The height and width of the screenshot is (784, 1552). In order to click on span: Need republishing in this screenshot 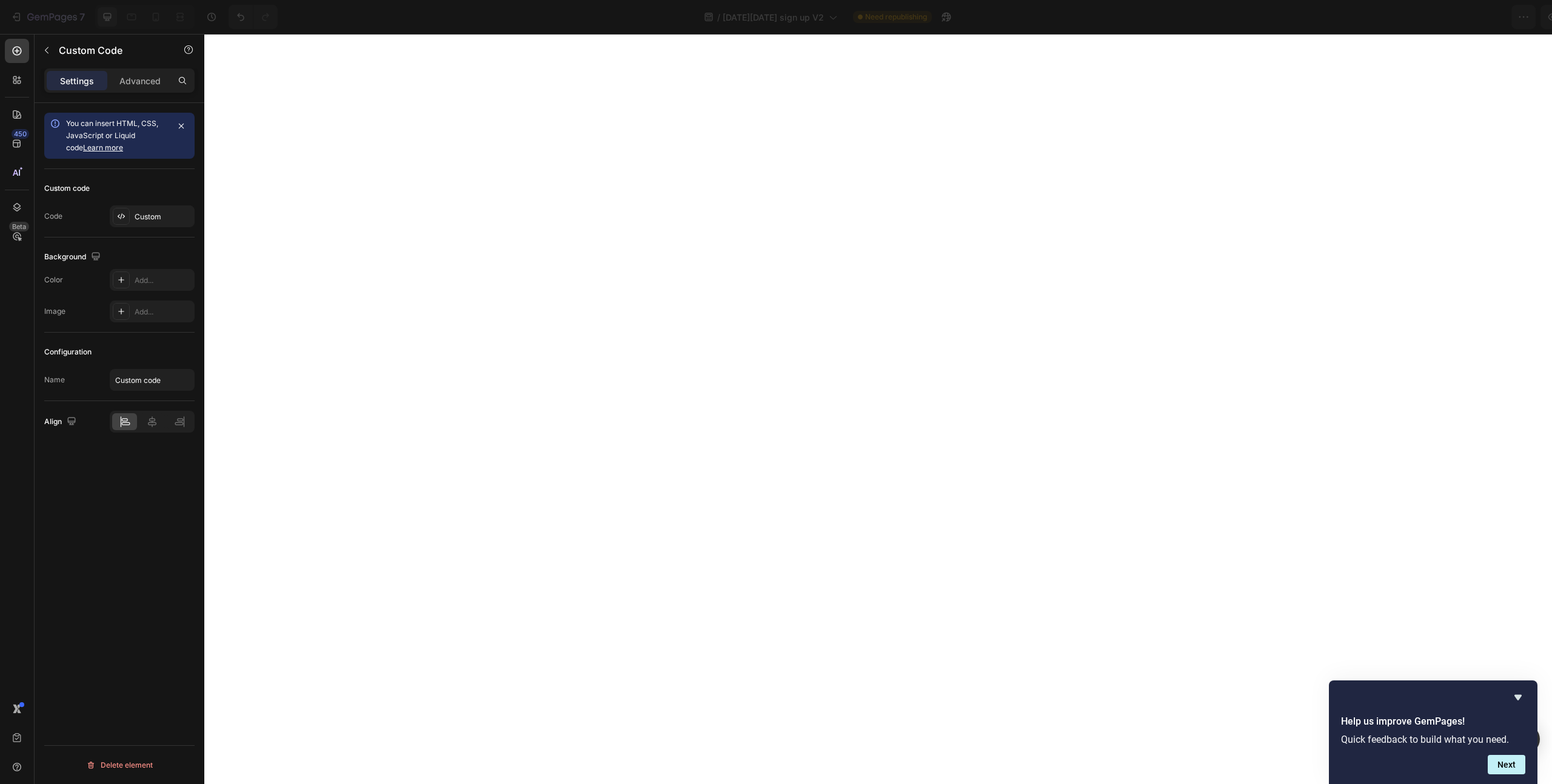, I will do `click(896, 17)`.